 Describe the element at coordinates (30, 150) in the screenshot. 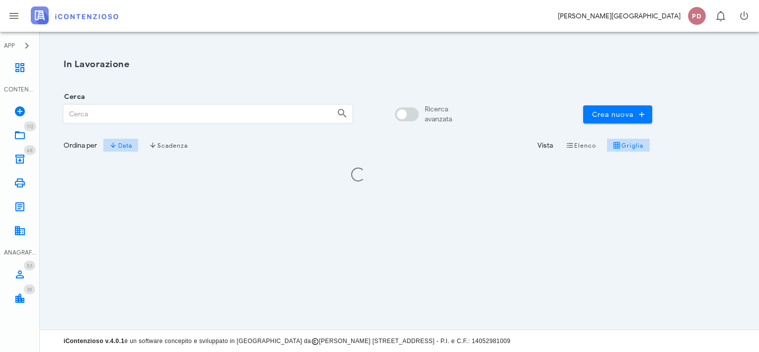

I see `span: 68` at that location.